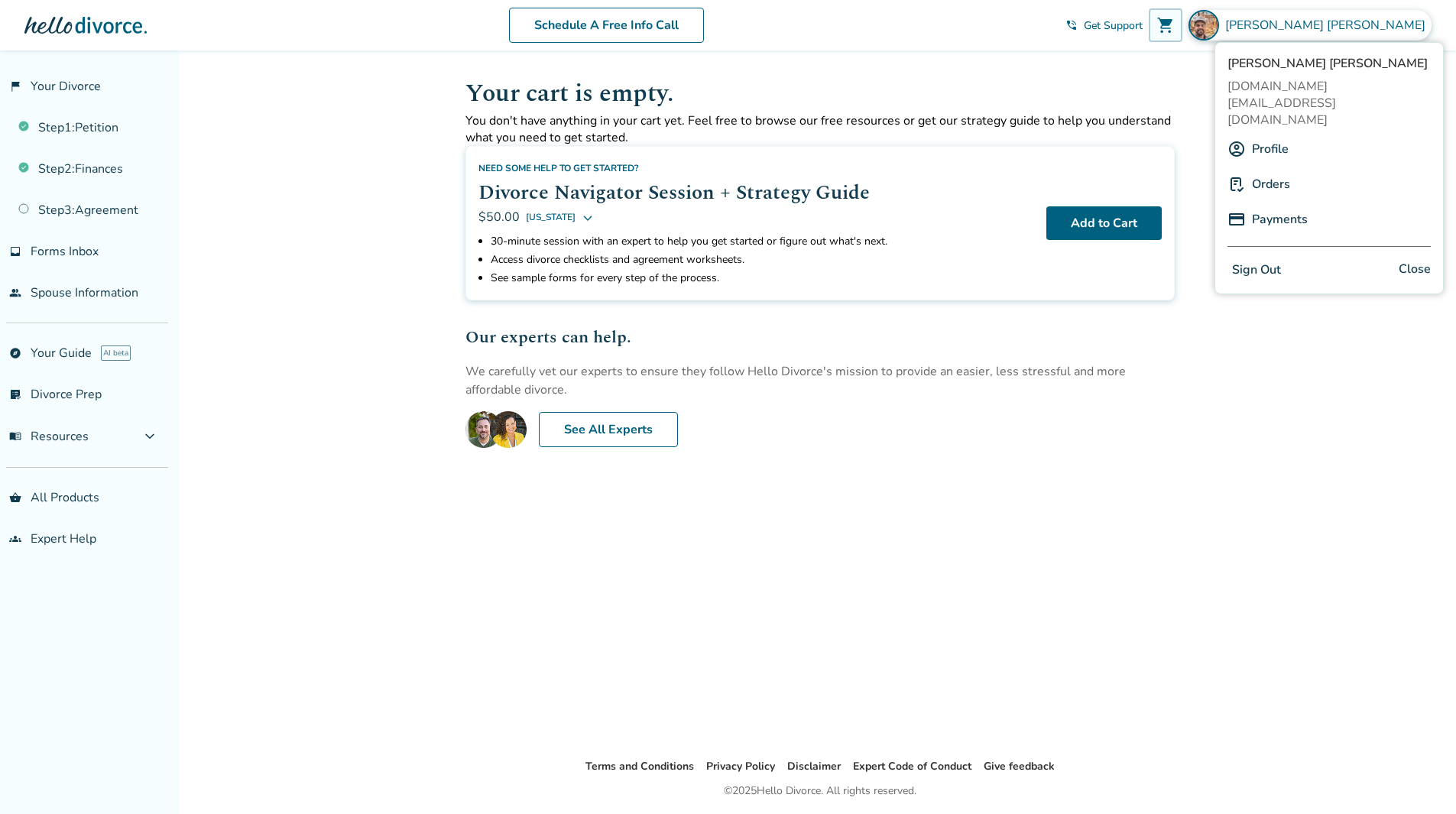 Image resolution: width=1456 pixels, height=814 pixels. I want to click on li: Access divorce checklists and agreement worksheets., so click(762, 260).